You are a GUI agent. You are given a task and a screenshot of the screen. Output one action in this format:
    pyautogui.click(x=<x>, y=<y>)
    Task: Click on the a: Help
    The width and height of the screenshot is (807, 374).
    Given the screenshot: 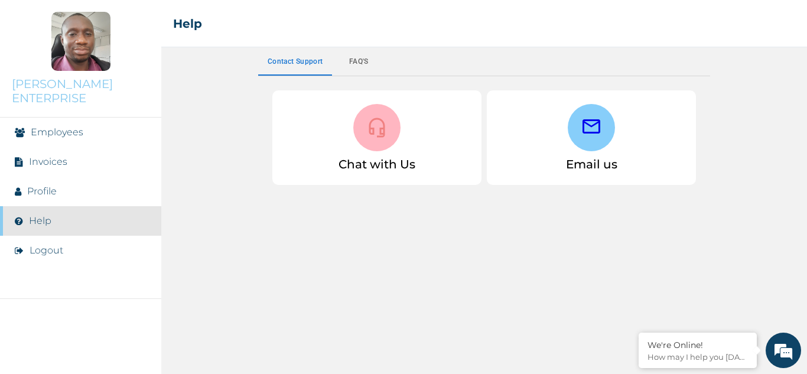 What is the action you would take?
    pyautogui.click(x=40, y=220)
    